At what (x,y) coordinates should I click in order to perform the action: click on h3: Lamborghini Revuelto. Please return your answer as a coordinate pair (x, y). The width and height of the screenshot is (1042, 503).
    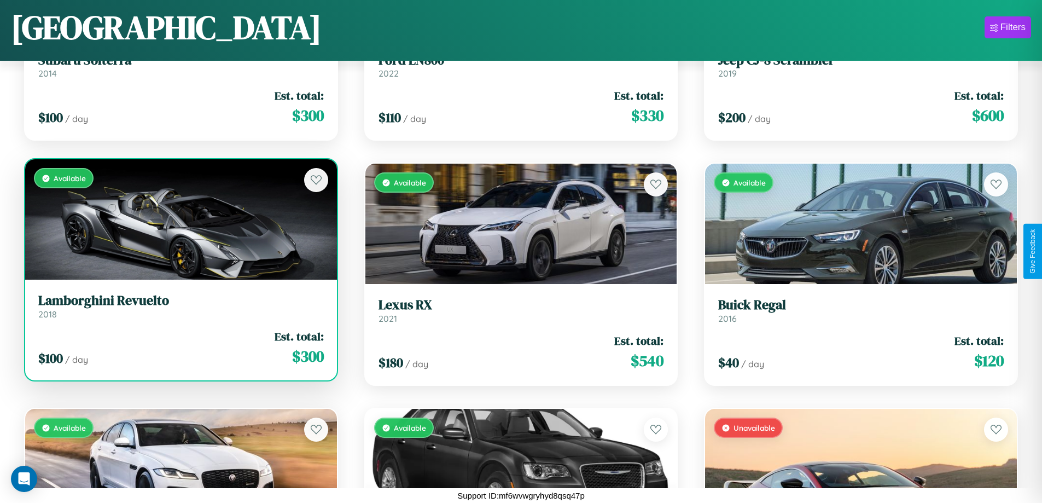
    Looking at the image, I should click on (181, 300).